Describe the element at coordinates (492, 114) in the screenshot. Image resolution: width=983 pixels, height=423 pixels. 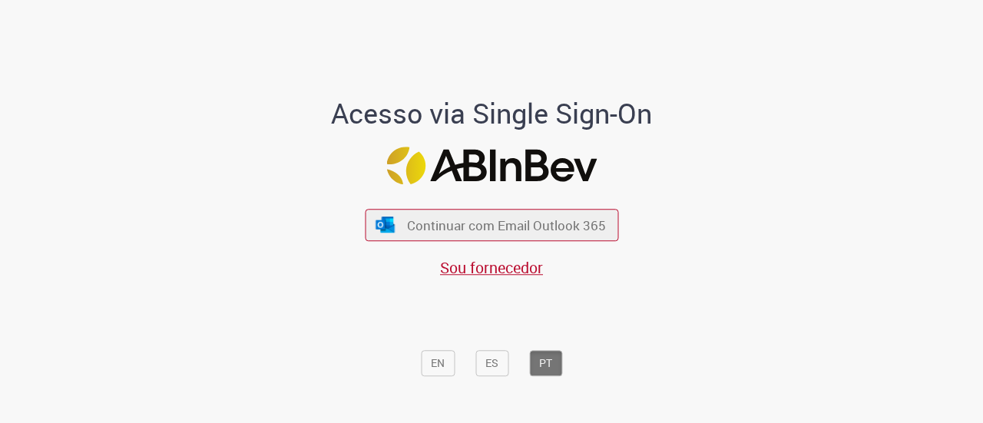
I see `h1: Acesso via Single Sign-On` at that location.